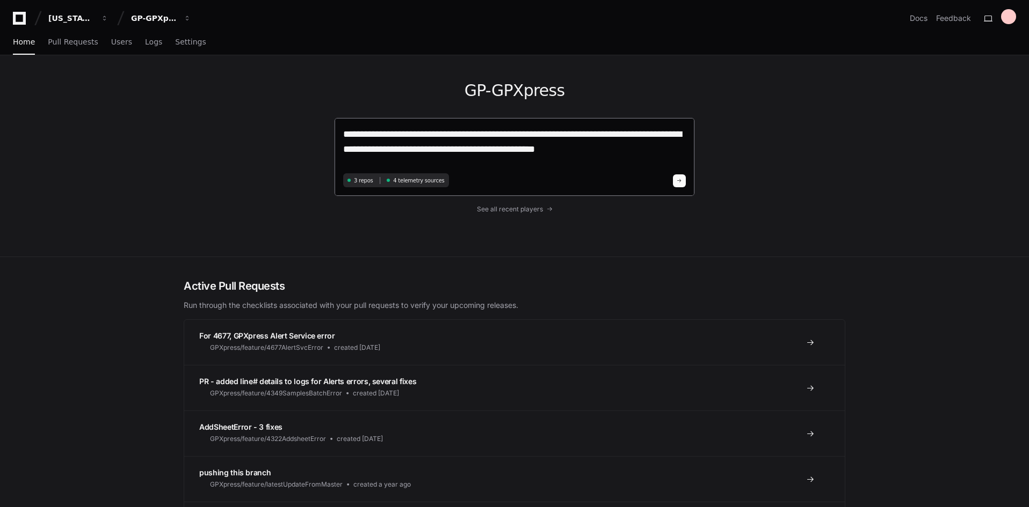 This screenshot has height=507, width=1029. Describe the element at coordinates (276, 485) in the screenshot. I see `span: GPXpress/feature/latestUpdateFromMaster` at that location.